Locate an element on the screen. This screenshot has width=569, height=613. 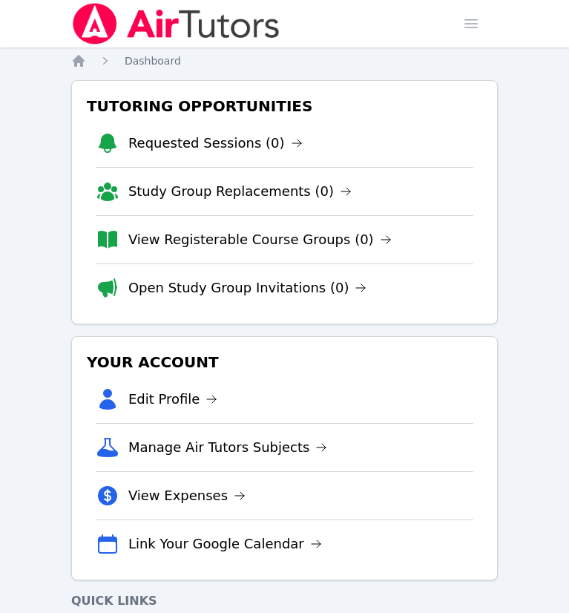
a: Edit Profile is located at coordinates (173, 399).